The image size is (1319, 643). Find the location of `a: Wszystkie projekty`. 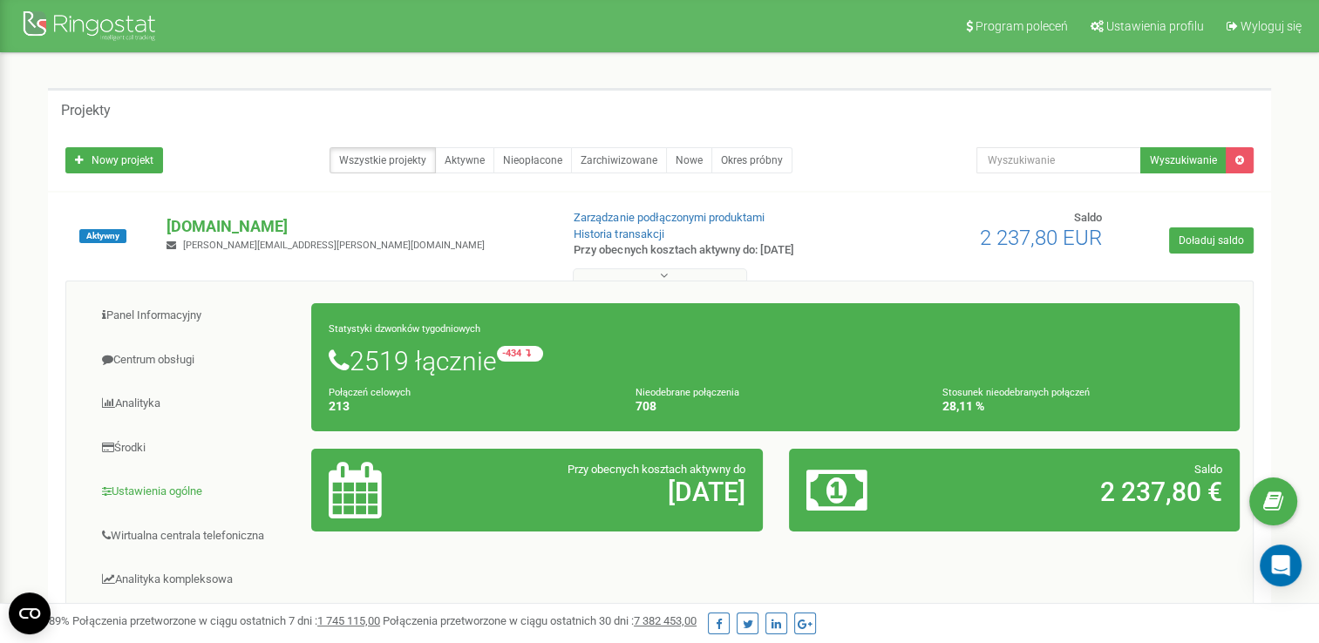

a: Wszystkie projekty is located at coordinates (383, 160).